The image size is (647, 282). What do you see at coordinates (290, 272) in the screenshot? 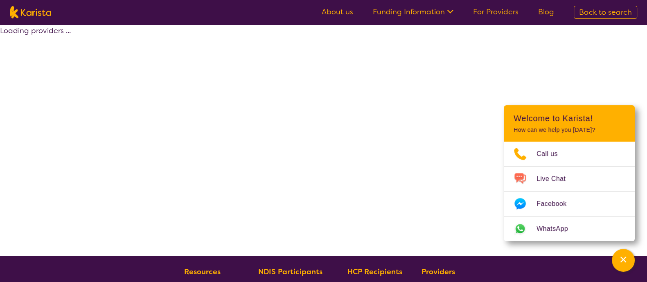
I see `b: NDIS Participants` at bounding box center [290, 272].